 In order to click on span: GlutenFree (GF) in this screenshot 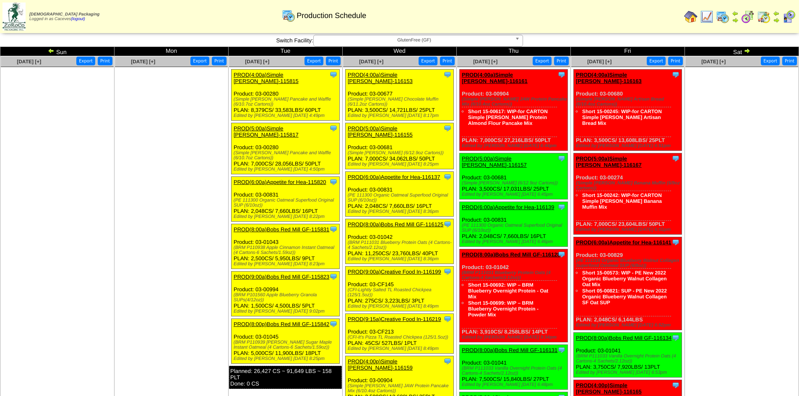, I will do `click(414, 40)`.